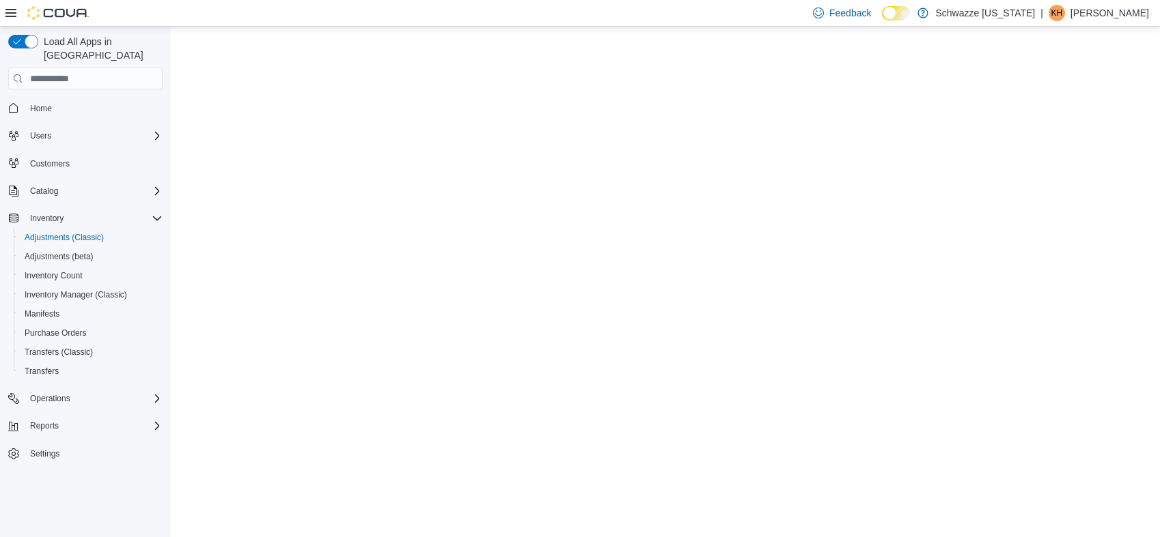  Describe the element at coordinates (91, 333) in the screenshot. I see `button: Purchase Orders` at that location.